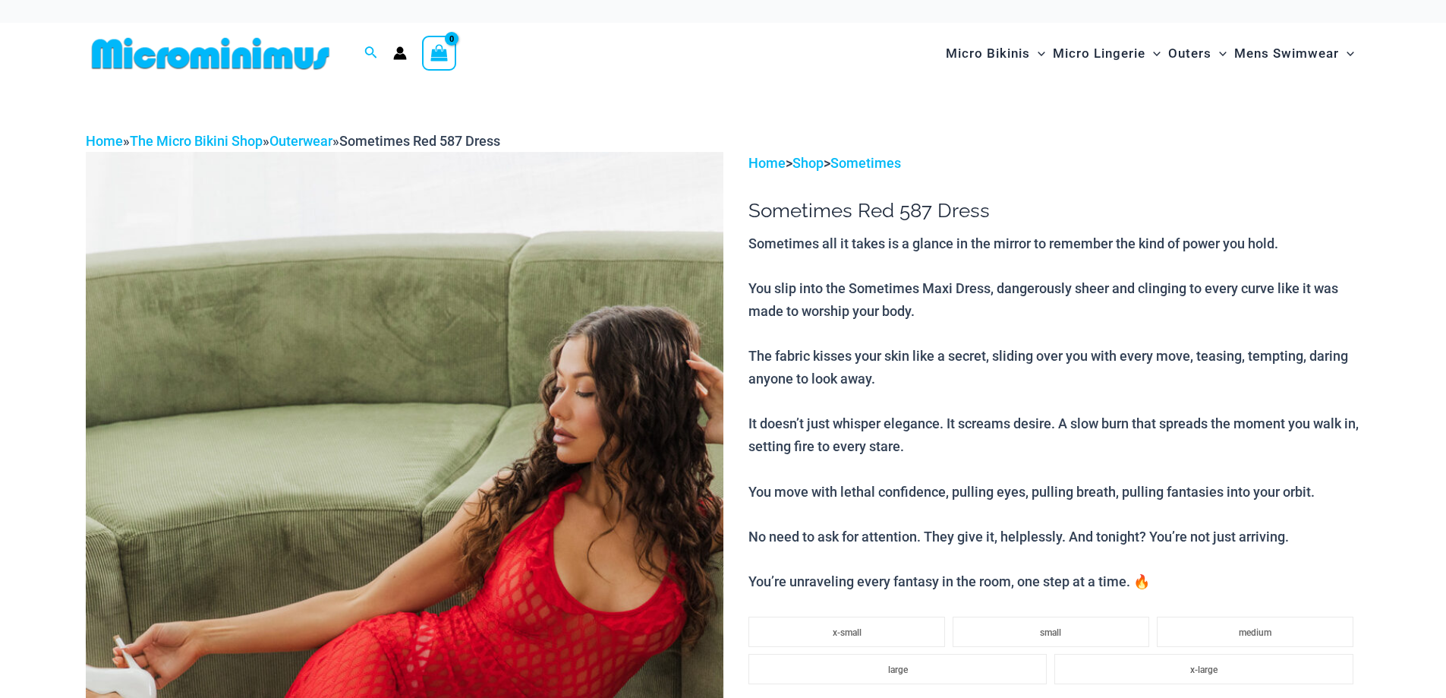  I want to click on a: Outerwear, so click(301, 140).